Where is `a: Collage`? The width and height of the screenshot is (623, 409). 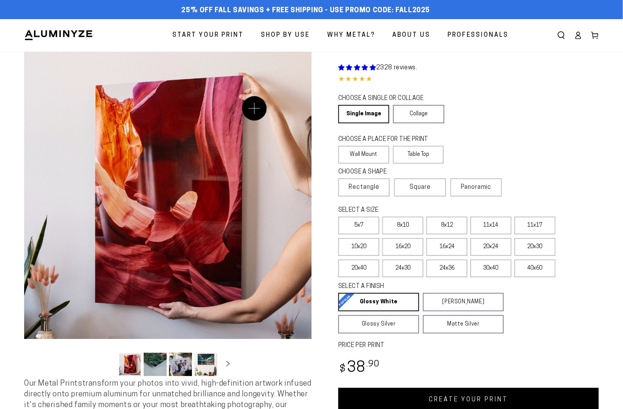 a: Collage is located at coordinates (419, 114).